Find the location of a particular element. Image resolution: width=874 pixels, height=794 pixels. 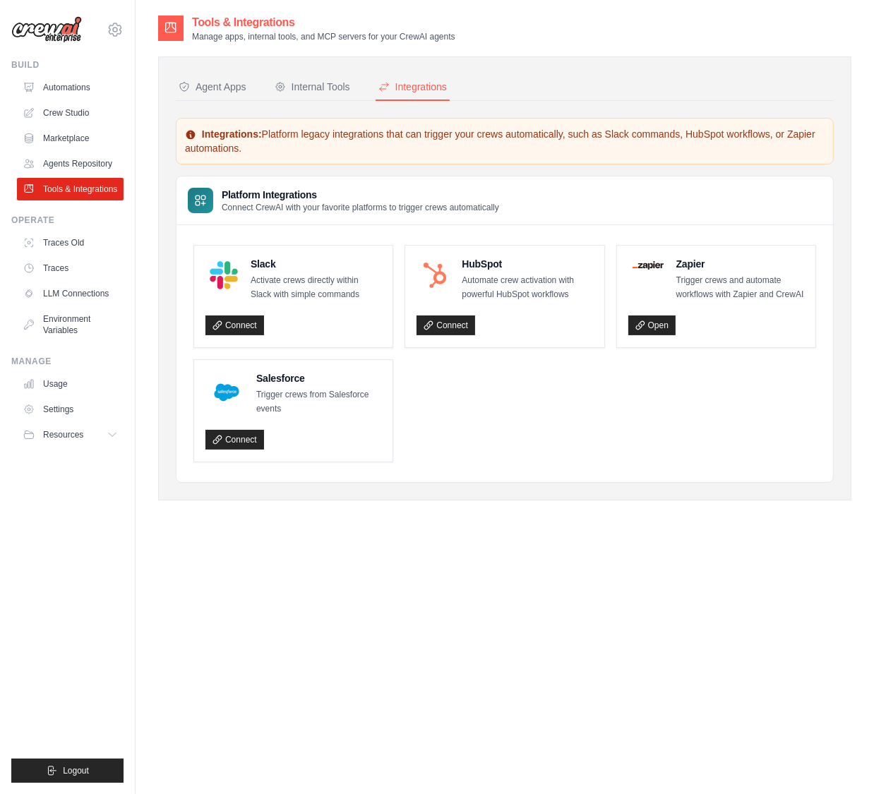

a: Environment Variables is located at coordinates (70, 325).